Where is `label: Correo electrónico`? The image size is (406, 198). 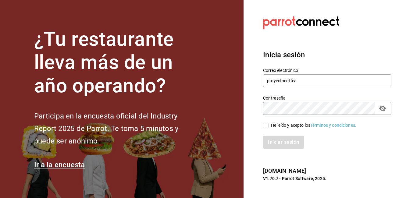
label: Correo electrónico is located at coordinates (327, 70).